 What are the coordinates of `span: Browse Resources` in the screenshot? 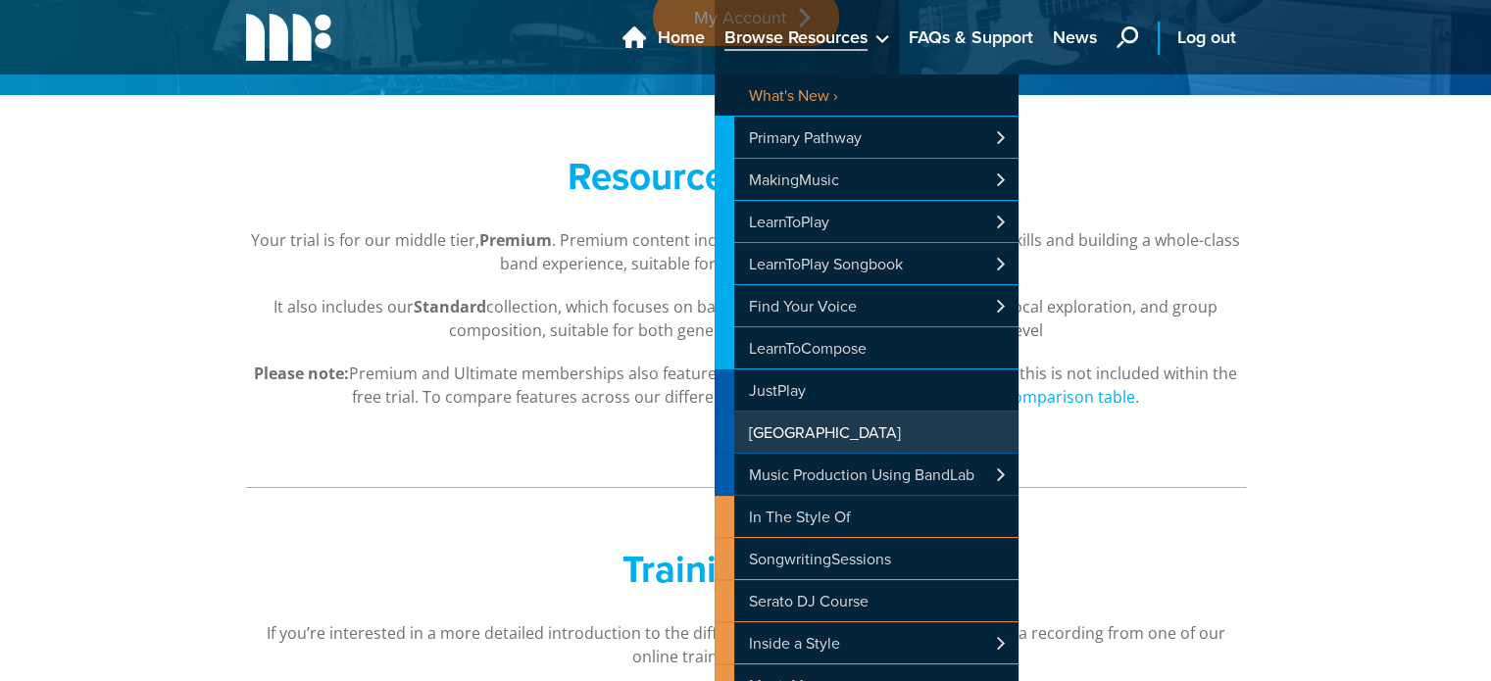 It's located at (796, 37).